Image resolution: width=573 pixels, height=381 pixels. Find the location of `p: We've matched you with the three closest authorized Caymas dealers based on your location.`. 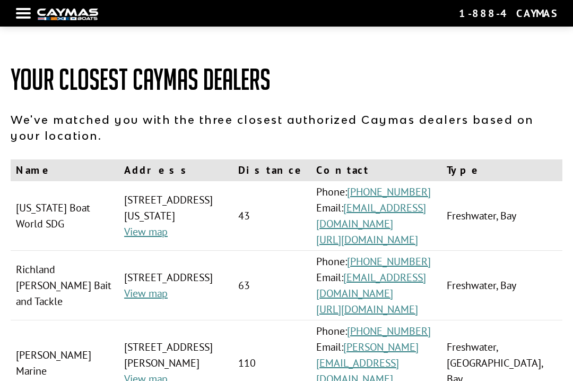

p: We've matched you with the three closest authorized Caymas dealers based on your location. is located at coordinates (287, 127).